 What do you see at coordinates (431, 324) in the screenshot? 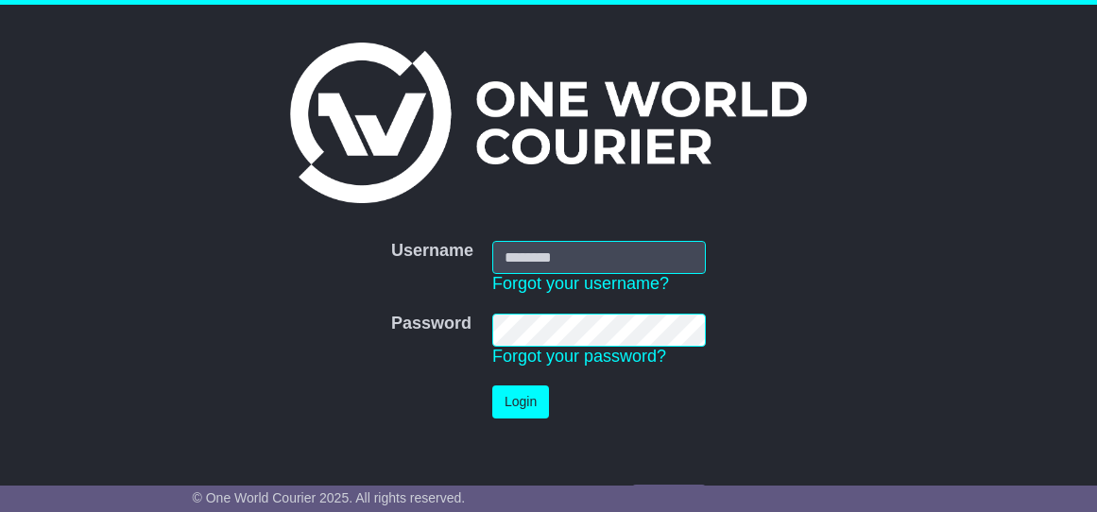
I see `label: Password` at bounding box center [431, 324].